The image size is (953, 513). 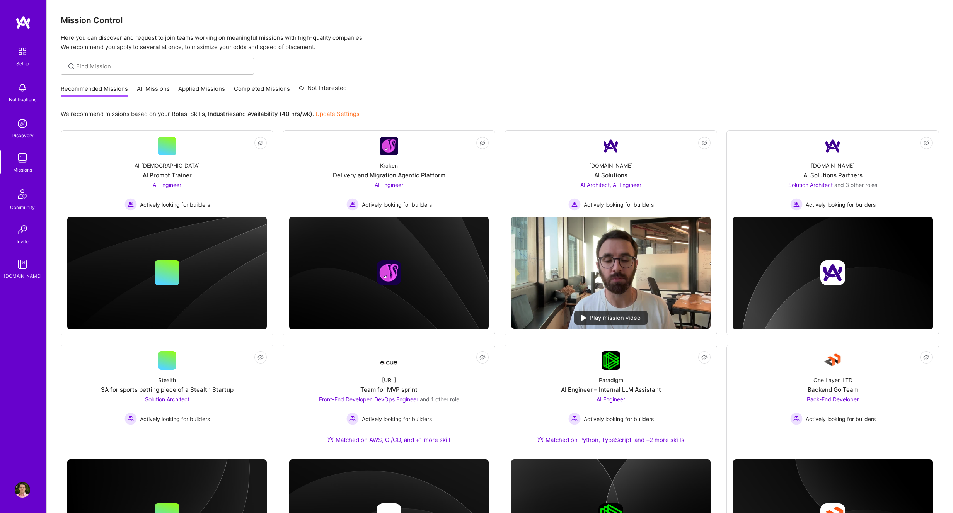 I want to click on div: AI Solutions Partners, so click(x=833, y=175).